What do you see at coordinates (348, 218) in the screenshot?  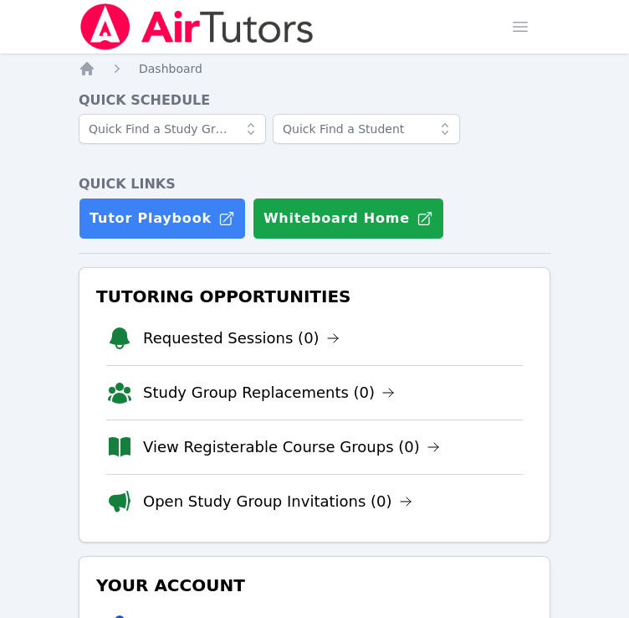 I see `button: Whiteboard Home` at bounding box center [348, 218].